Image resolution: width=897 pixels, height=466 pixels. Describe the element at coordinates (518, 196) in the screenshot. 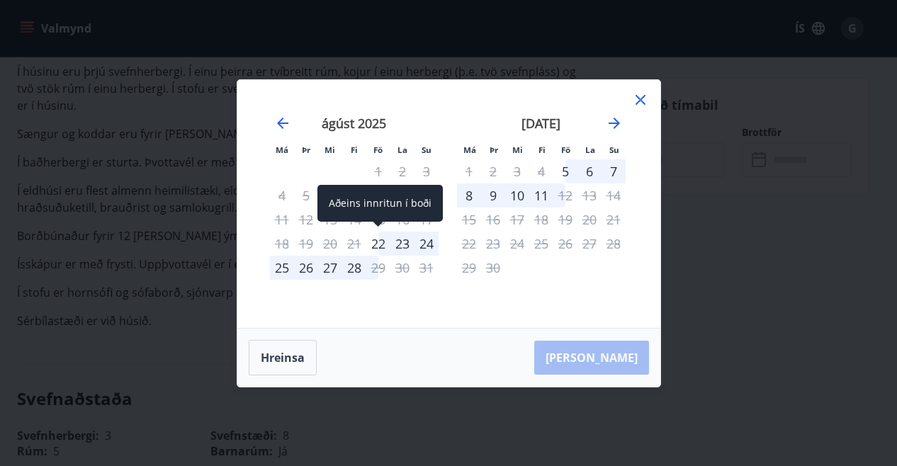

I see `td: Choose miðvikudagur, 10. september 2025 as your check-in date. It’s available.` at that location.